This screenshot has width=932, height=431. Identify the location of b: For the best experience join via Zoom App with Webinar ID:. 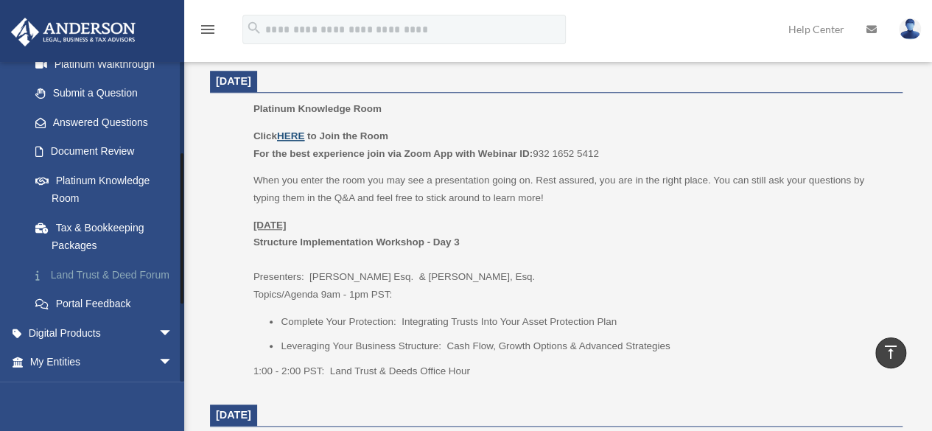
(393, 153).